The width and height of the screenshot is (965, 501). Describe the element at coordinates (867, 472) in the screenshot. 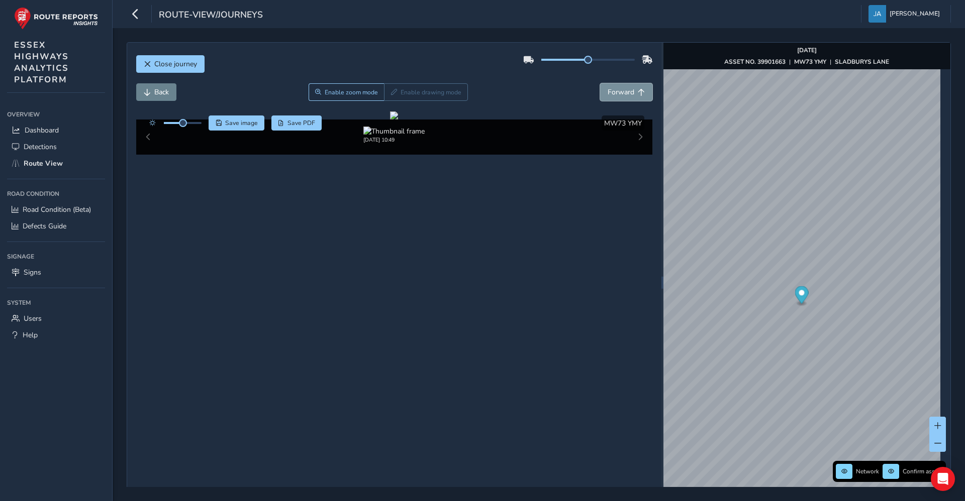

I see `span: Network` at that location.